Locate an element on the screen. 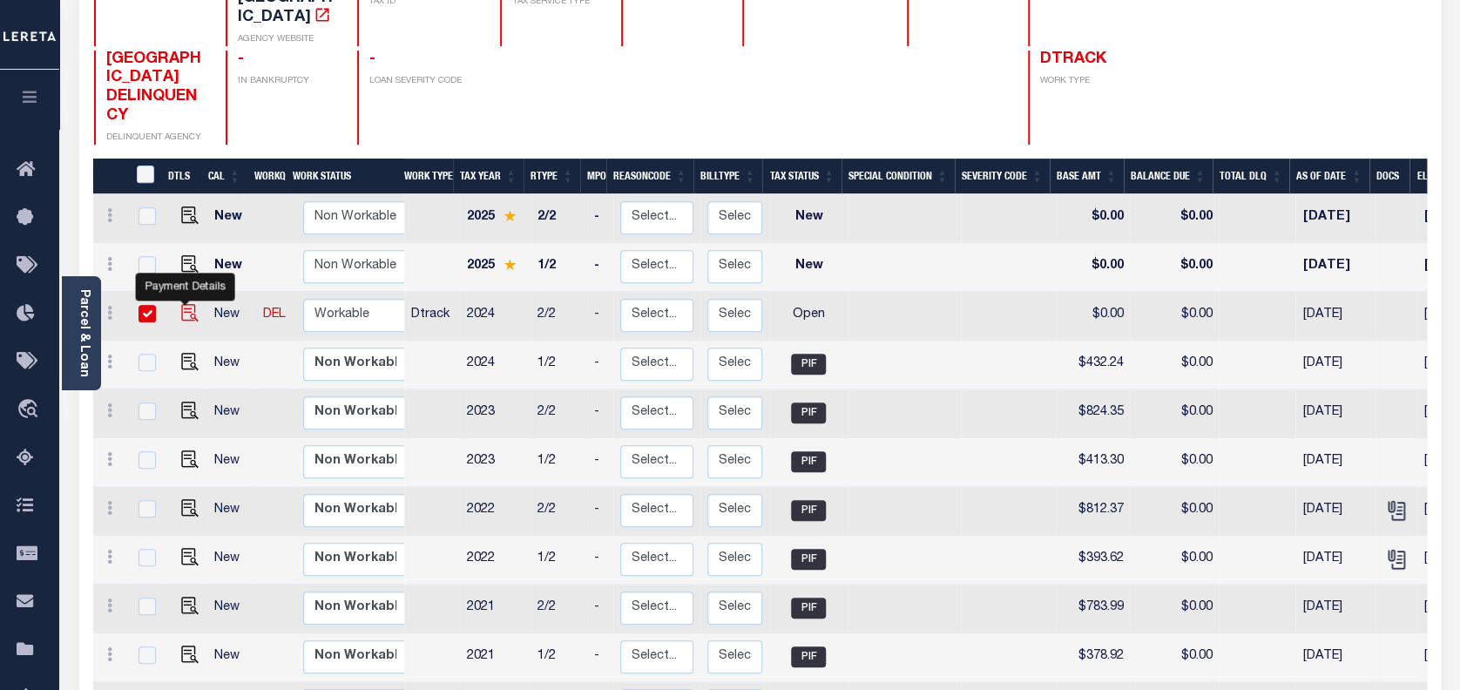 This screenshot has height=690, width=1460. th: BillType: activate to sort column ascending is located at coordinates (728, 176).